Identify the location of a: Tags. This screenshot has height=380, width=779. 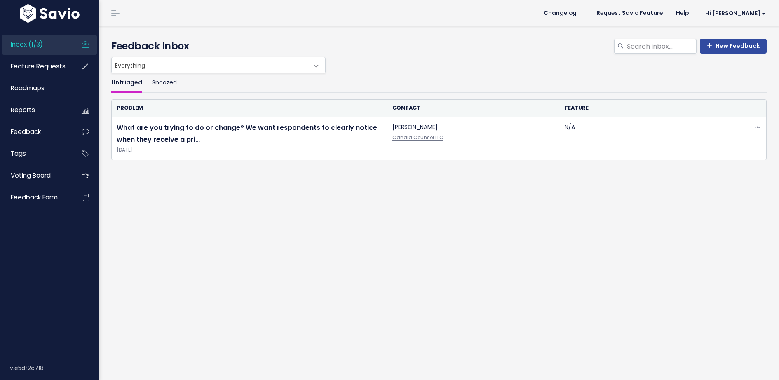
(35, 154).